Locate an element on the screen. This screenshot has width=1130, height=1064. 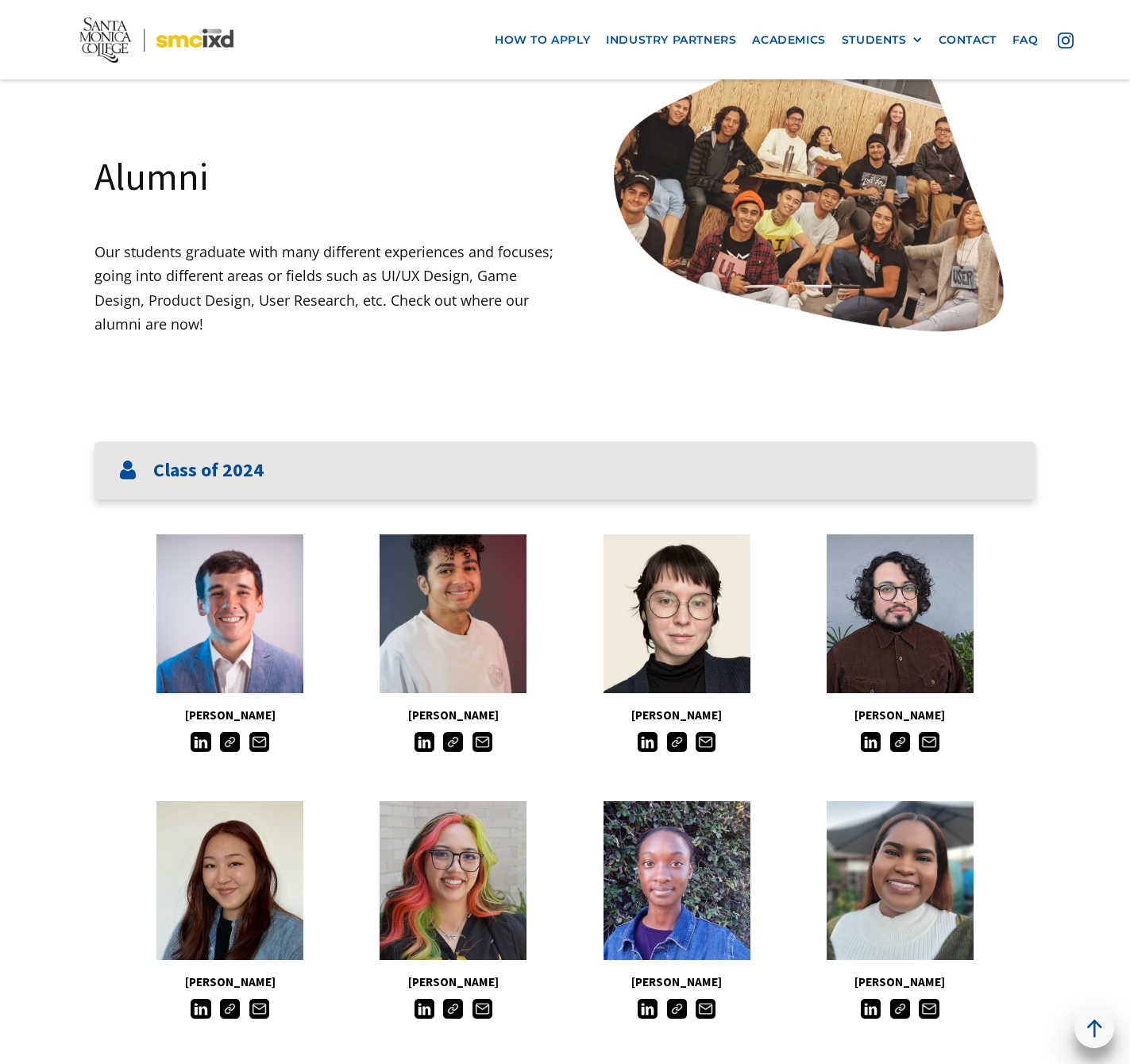
a: industry partners is located at coordinates (671, 39).